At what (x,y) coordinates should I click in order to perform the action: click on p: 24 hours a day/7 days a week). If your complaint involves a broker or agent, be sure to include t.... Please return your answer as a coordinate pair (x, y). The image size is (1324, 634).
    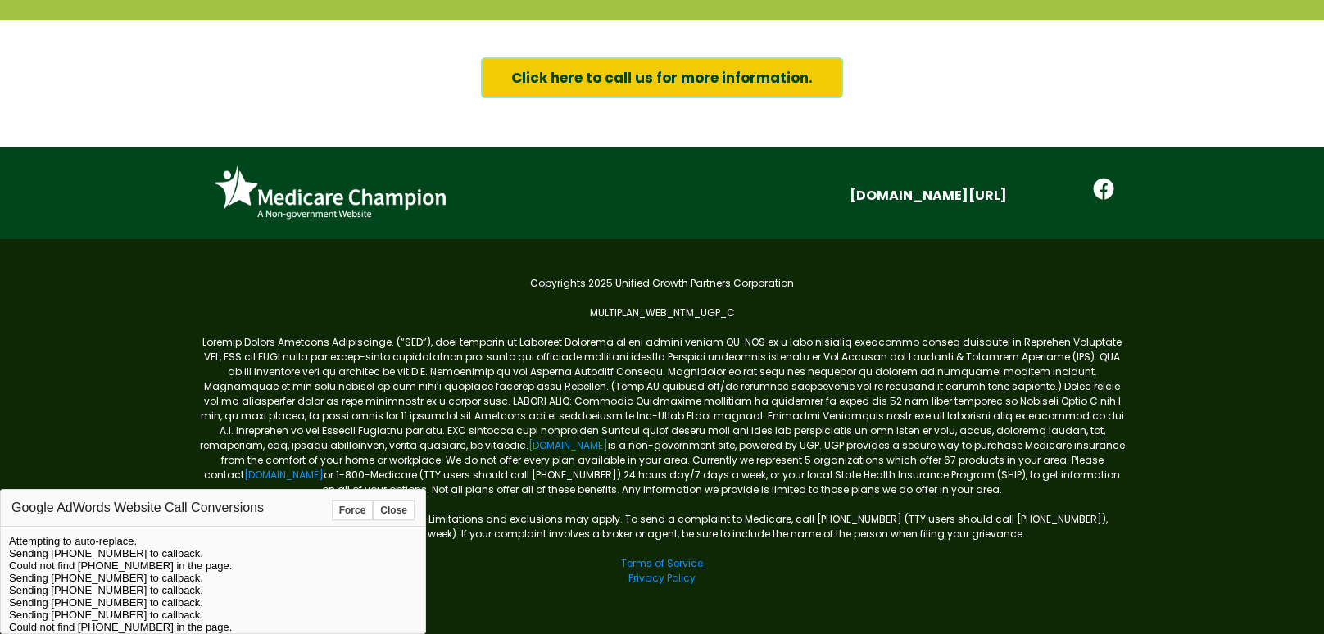
    Looking at the image, I should click on (662, 534).